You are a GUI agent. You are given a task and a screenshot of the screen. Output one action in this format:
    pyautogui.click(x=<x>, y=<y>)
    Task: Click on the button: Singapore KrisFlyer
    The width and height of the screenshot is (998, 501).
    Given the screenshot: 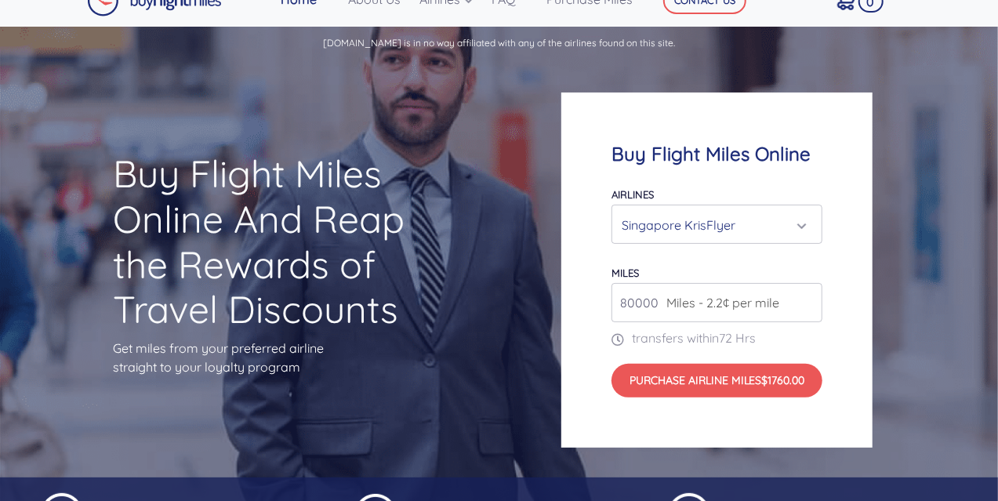 What is the action you would take?
    pyautogui.click(x=717, y=224)
    